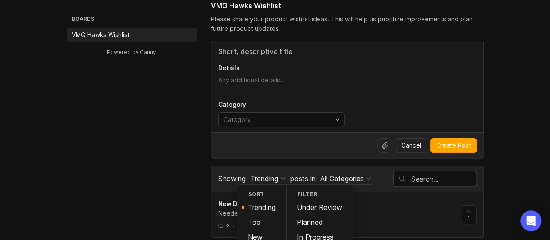 The image size is (550, 240). I want to click on p: Category, so click(282, 104).